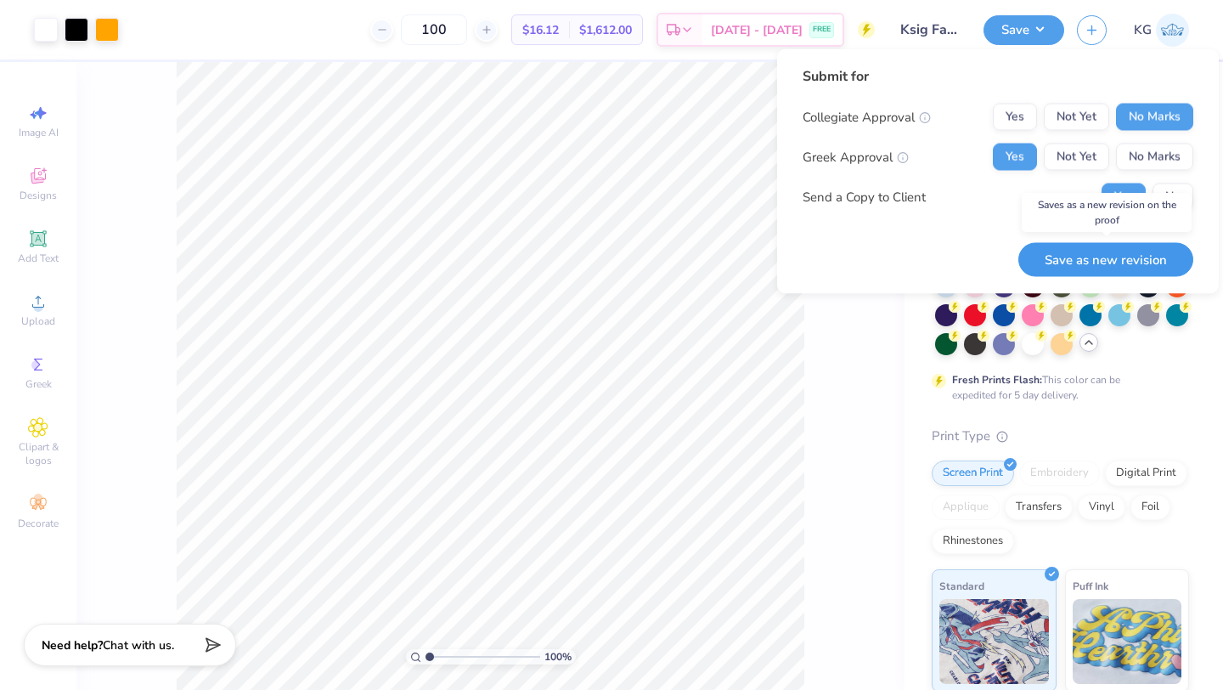  Describe the element at coordinates (973, 541) in the screenshot. I see `div: Rhinestones` at that location.